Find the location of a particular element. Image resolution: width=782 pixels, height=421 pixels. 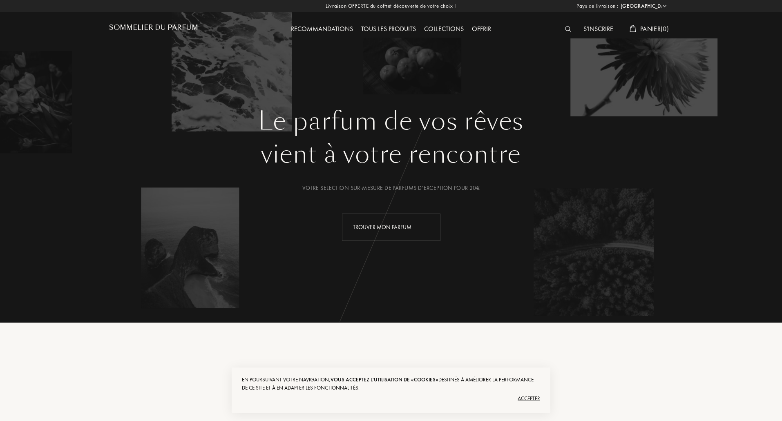

div: Recommandations is located at coordinates (322, 29).